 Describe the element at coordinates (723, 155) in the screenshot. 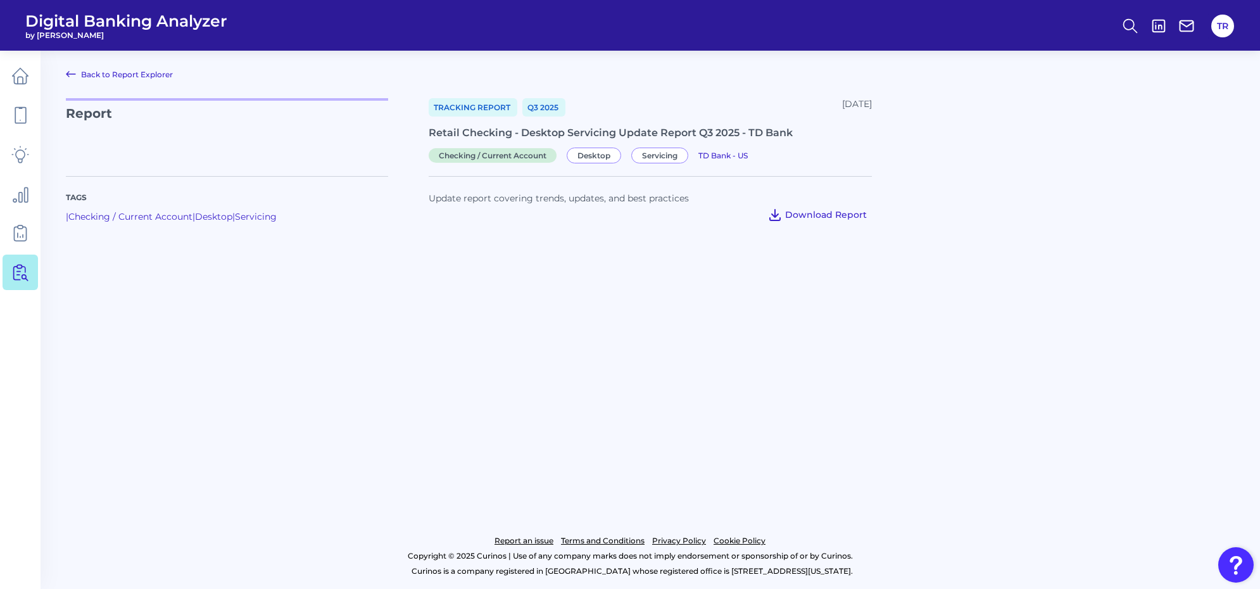

I see `span: TD Bank - US` at that location.